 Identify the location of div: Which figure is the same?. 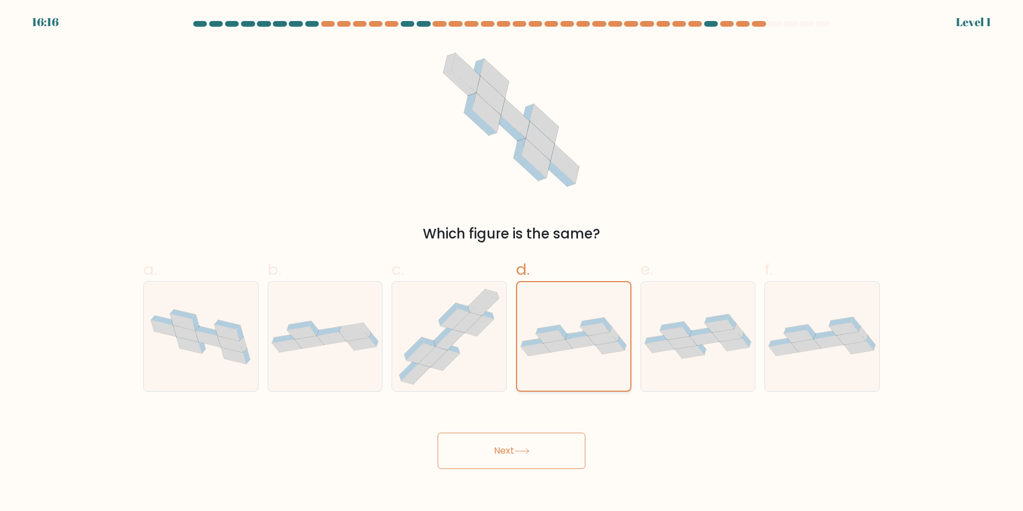
(511, 234).